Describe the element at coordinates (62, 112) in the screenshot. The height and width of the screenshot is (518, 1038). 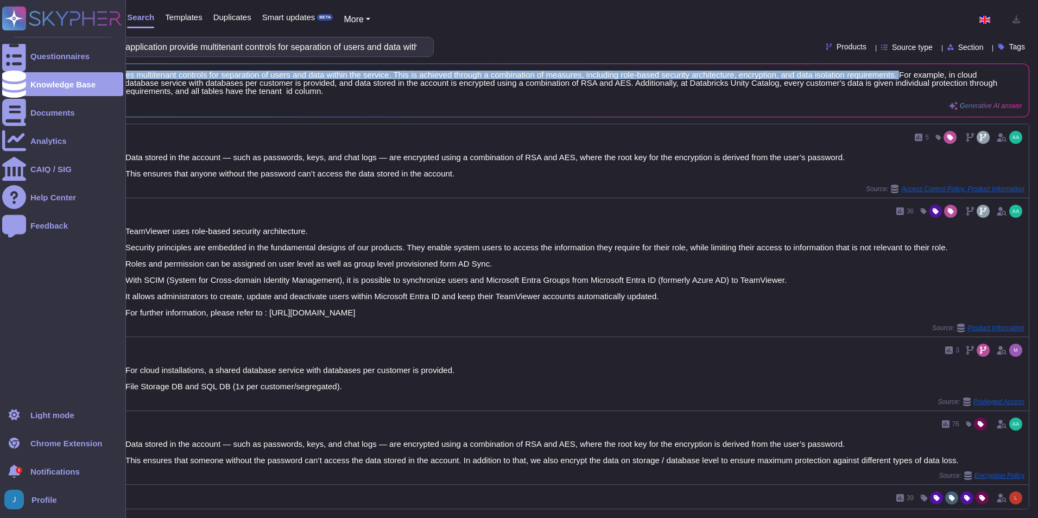
I see `a: Documents` at that location.